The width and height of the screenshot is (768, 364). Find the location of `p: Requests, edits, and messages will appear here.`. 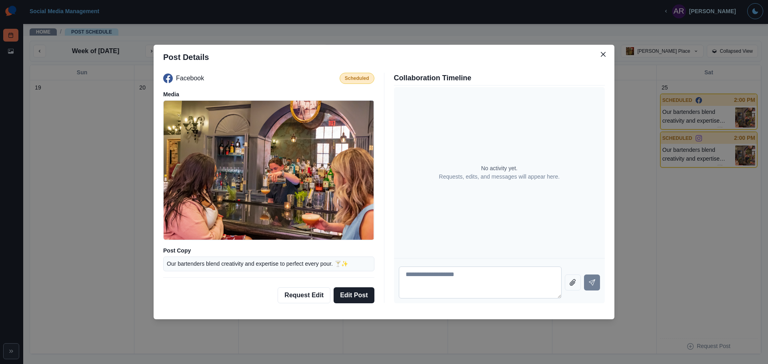

p: Requests, edits, and messages will appear here. is located at coordinates (499, 177).